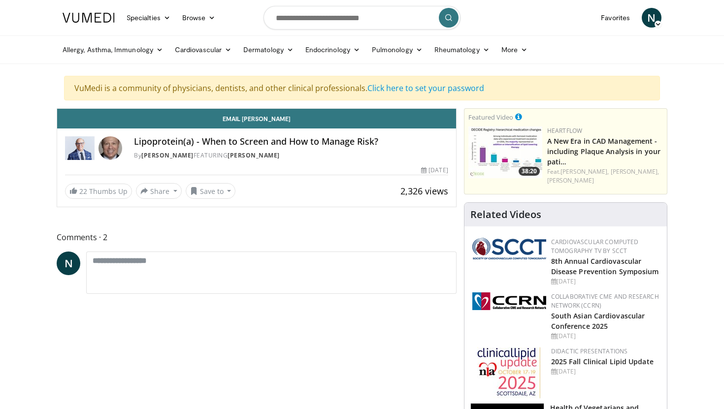 The height and width of the screenshot is (409, 724). What do you see at coordinates (257, 237) in the screenshot?
I see `span: Comments 2` at bounding box center [257, 237].